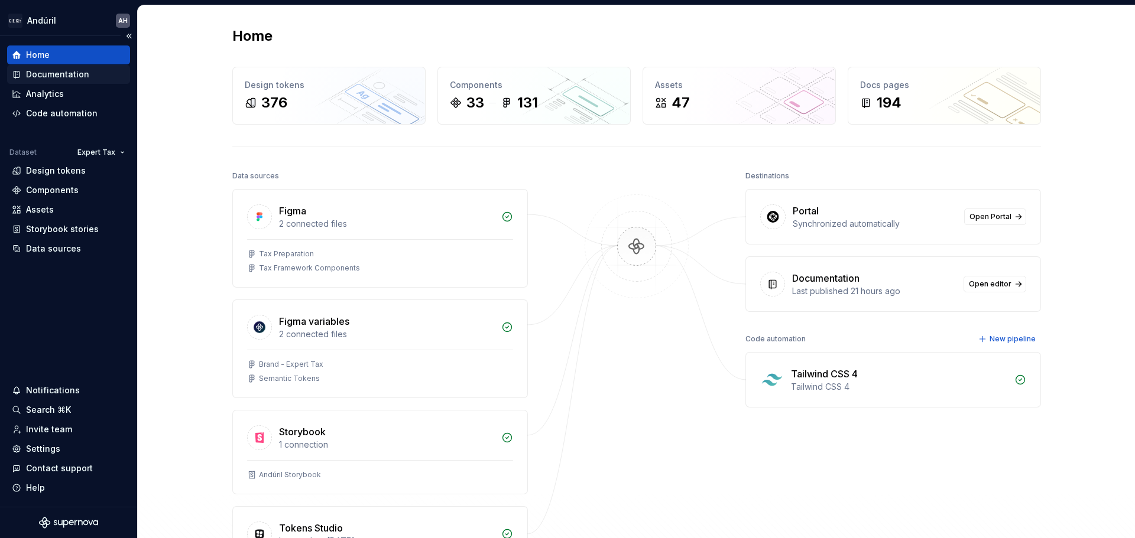 The image size is (1135, 538). I want to click on a: Design tokens376, so click(329, 96).